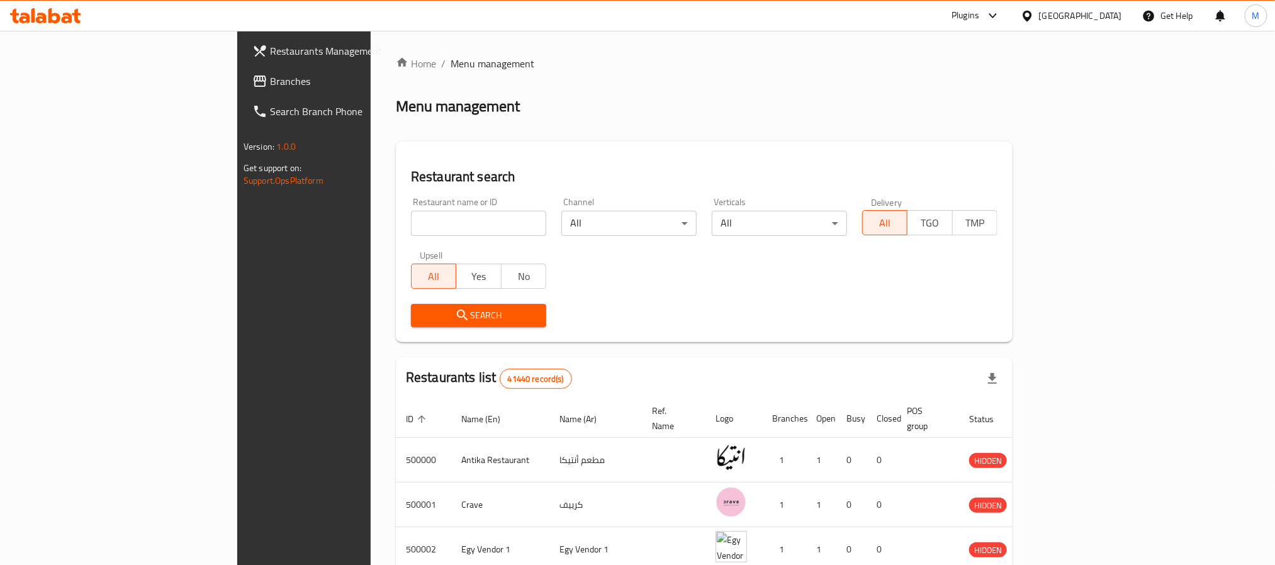 The height and width of the screenshot is (565, 1275). Describe the element at coordinates (489, 419) in the screenshot. I see `span: Name (En)` at that location.